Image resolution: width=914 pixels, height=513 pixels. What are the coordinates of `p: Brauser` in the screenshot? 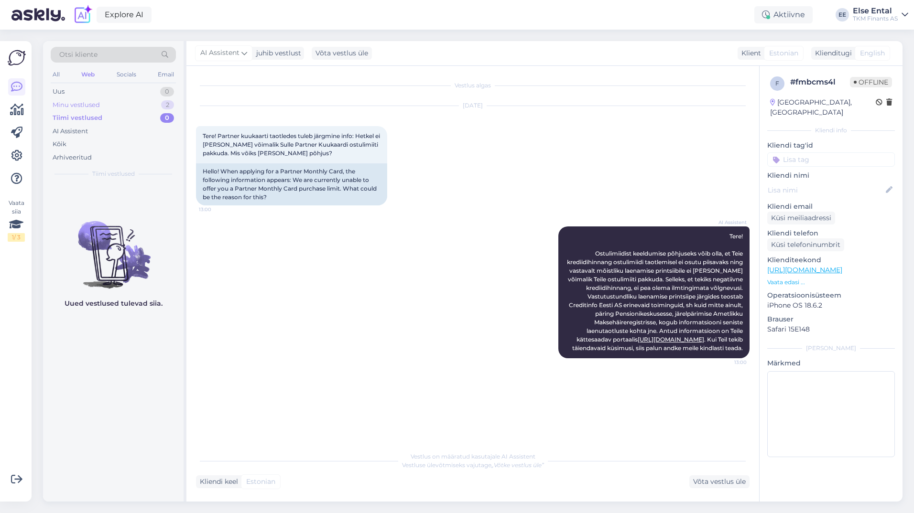 It's located at (831, 319).